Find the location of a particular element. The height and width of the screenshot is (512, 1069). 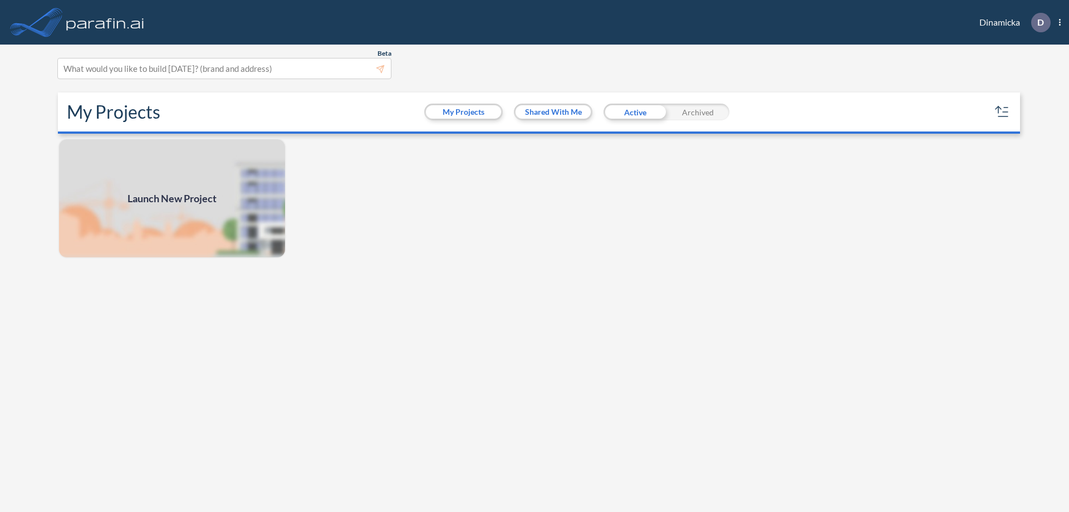

div: Active is located at coordinates (635, 112).